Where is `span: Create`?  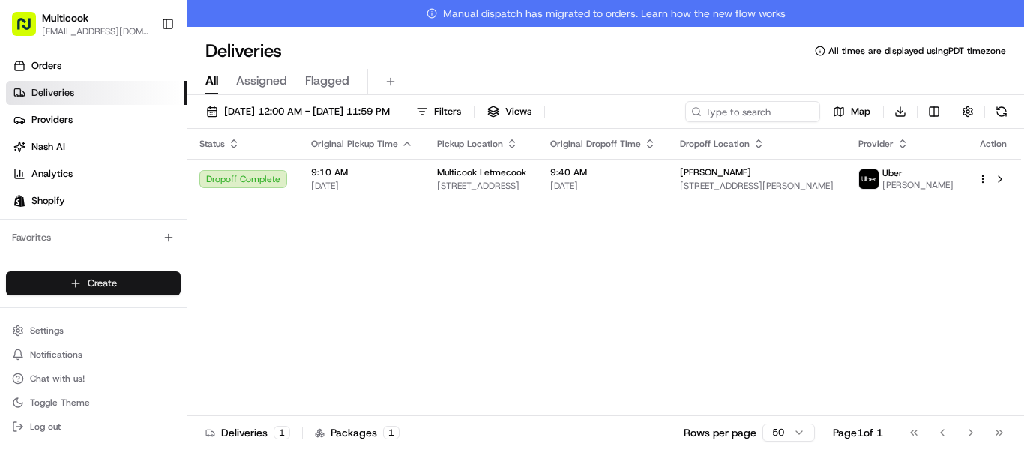 span: Create is located at coordinates (102, 283).